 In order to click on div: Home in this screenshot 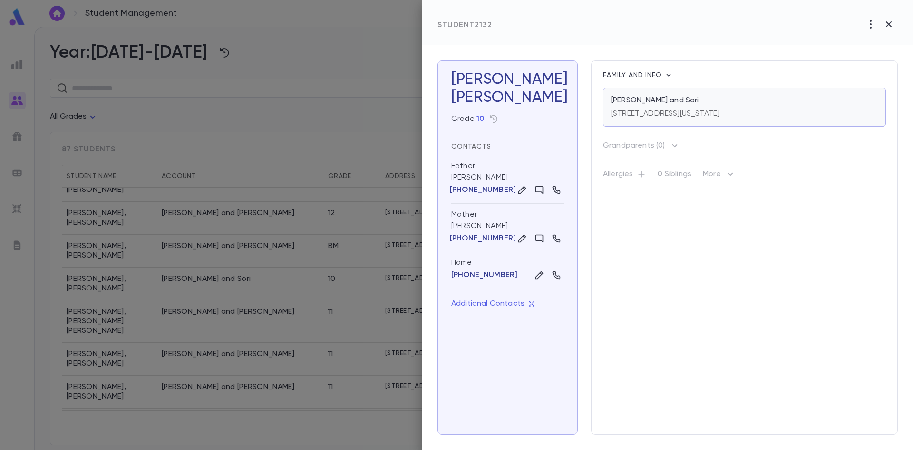, I will do `click(508, 263)`.